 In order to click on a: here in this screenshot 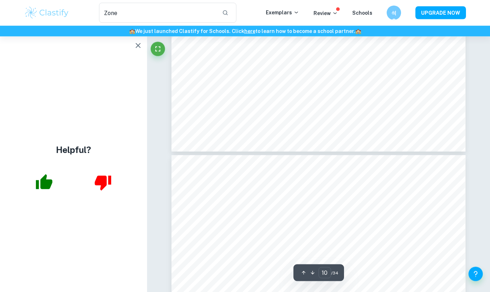, I will do `click(250, 31)`.